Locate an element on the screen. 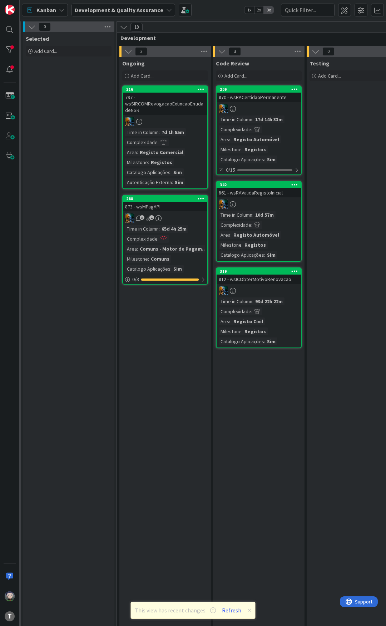 The height and width of the screenshot is (626, 386). span: Ongoing is located at coordinates (133, 63).